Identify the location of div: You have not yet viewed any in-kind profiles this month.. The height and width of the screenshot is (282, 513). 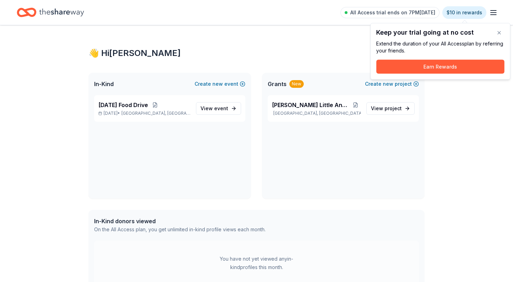
(257, 263).